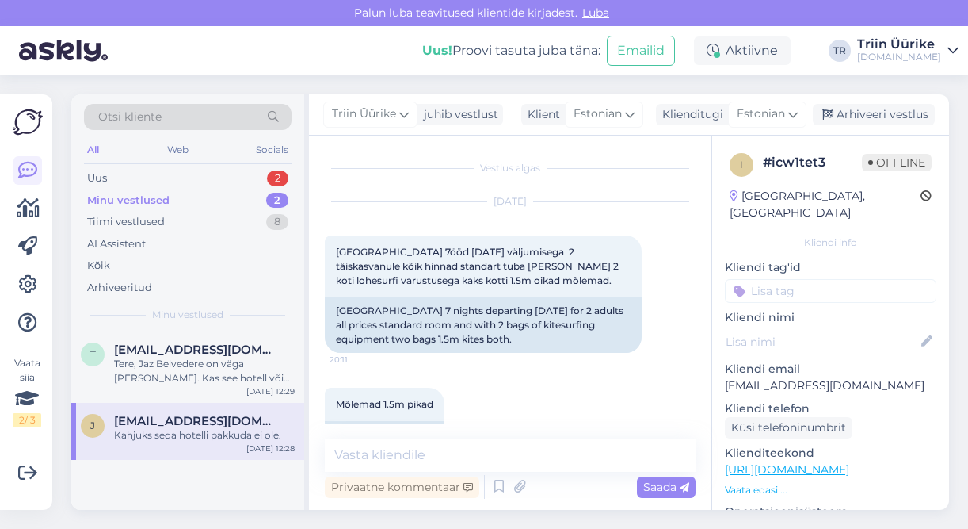  Describe the element at coordinates (743, 51) in the screenshot. I see `div: Aktiivne` at that location.